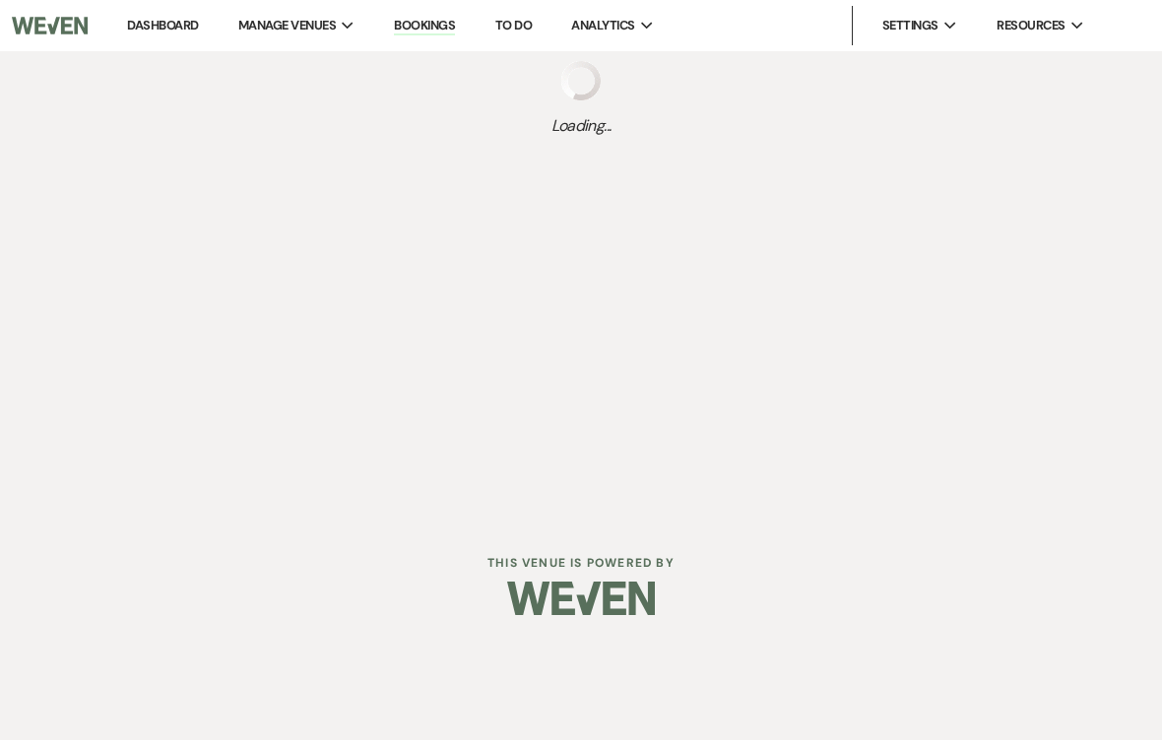  What do you see at coordinates (581, 126) in the screenshot?
I see `span: Loading...` at bounding box center [581, 126].